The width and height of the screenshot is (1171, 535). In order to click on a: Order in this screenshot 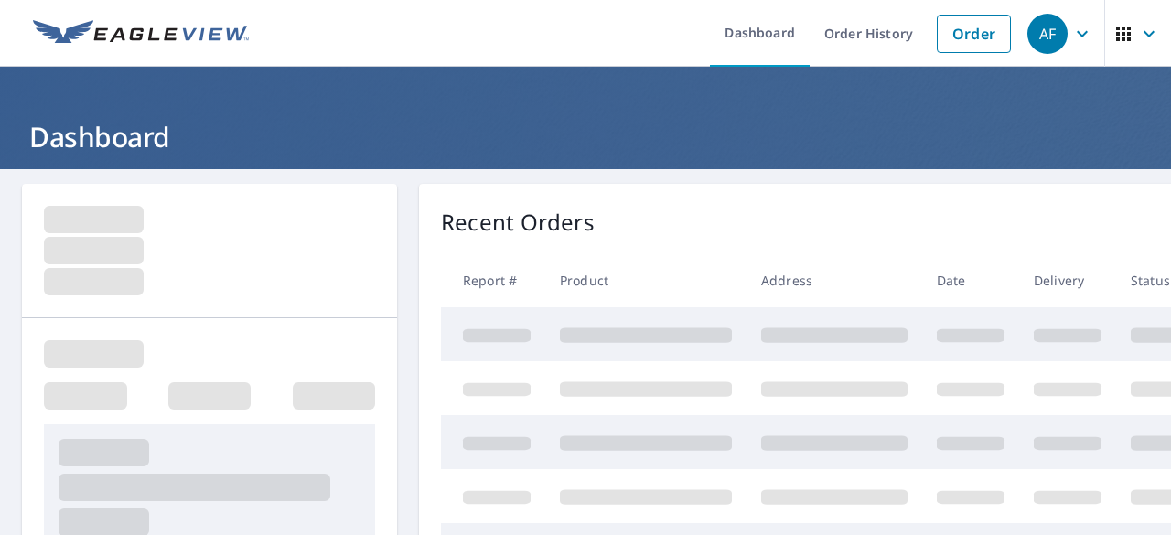, I will do `click(973, 34)`.